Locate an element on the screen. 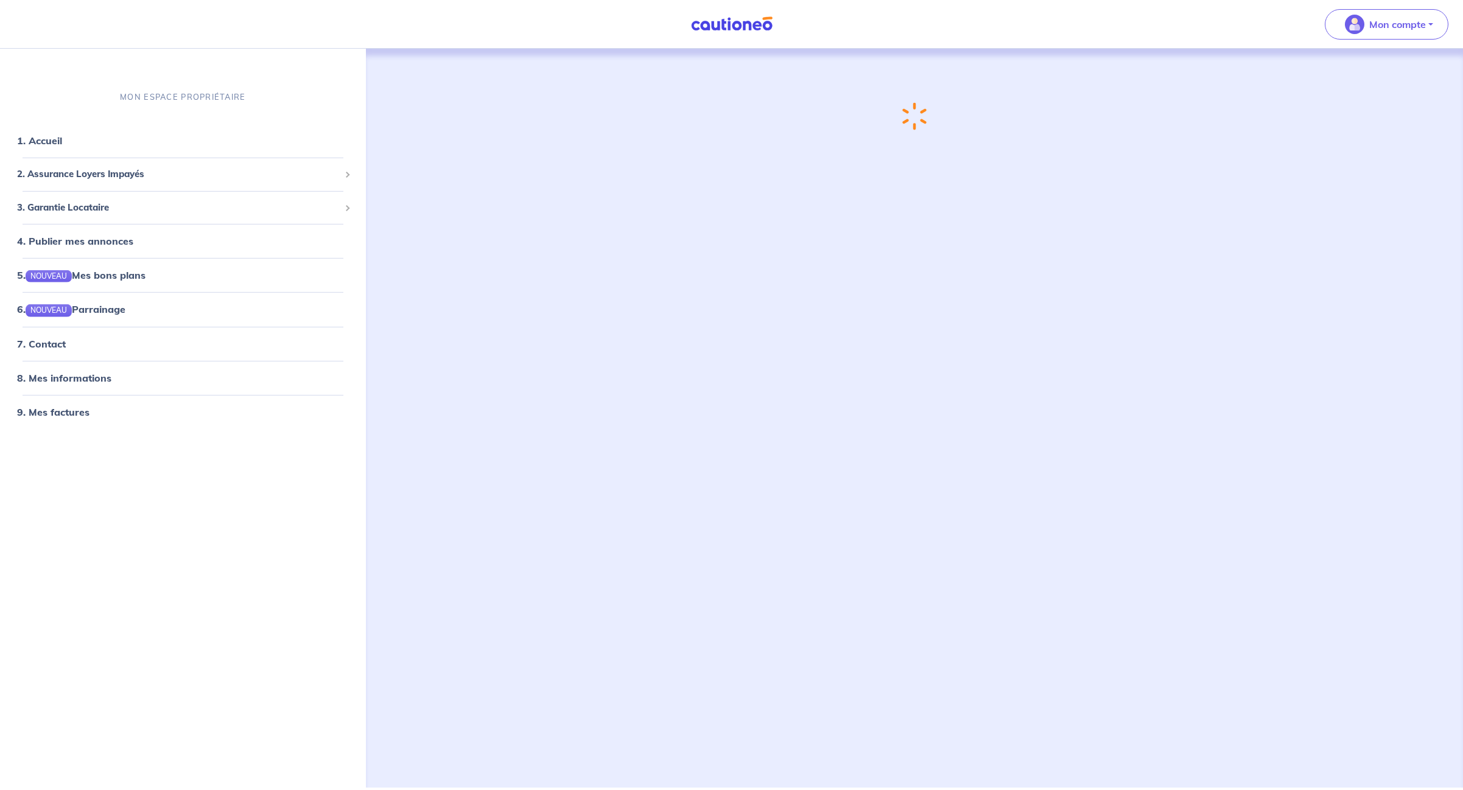  div: 5.NOUVEAUMes bons plans is located at coordinates (183, 275).